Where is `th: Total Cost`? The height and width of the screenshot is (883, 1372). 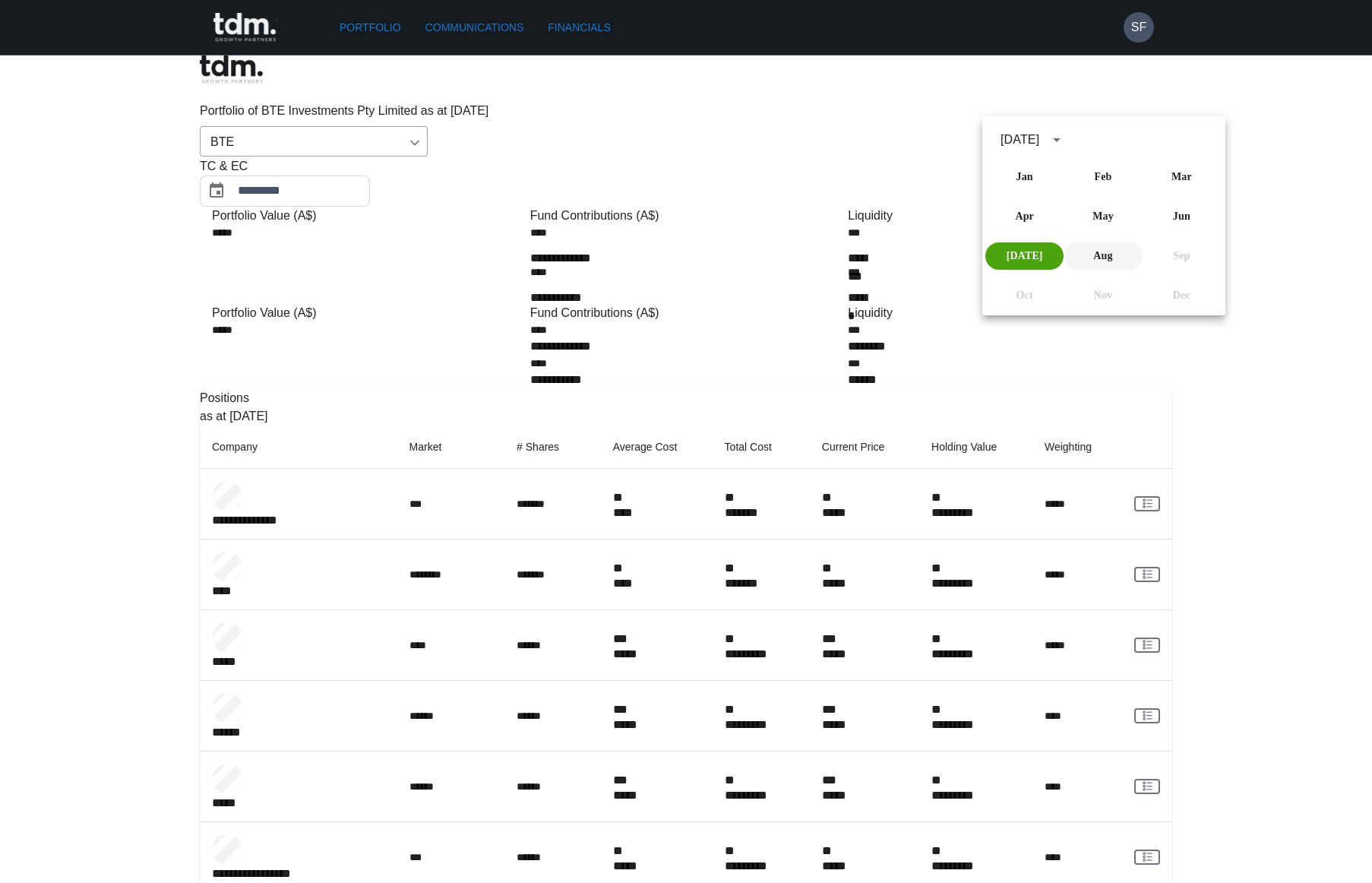 th: Total Cost is located at coordinates (761, 446).